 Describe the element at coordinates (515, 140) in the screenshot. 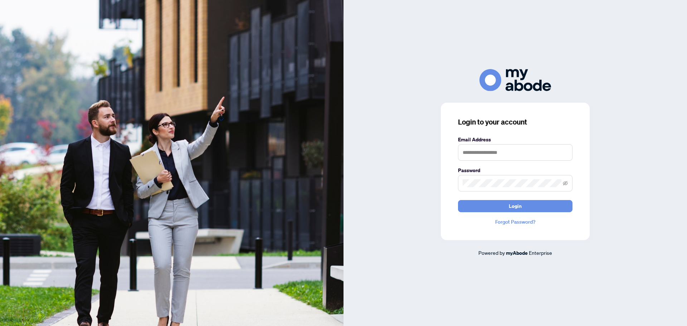

I see `label: Email Address` at that location.